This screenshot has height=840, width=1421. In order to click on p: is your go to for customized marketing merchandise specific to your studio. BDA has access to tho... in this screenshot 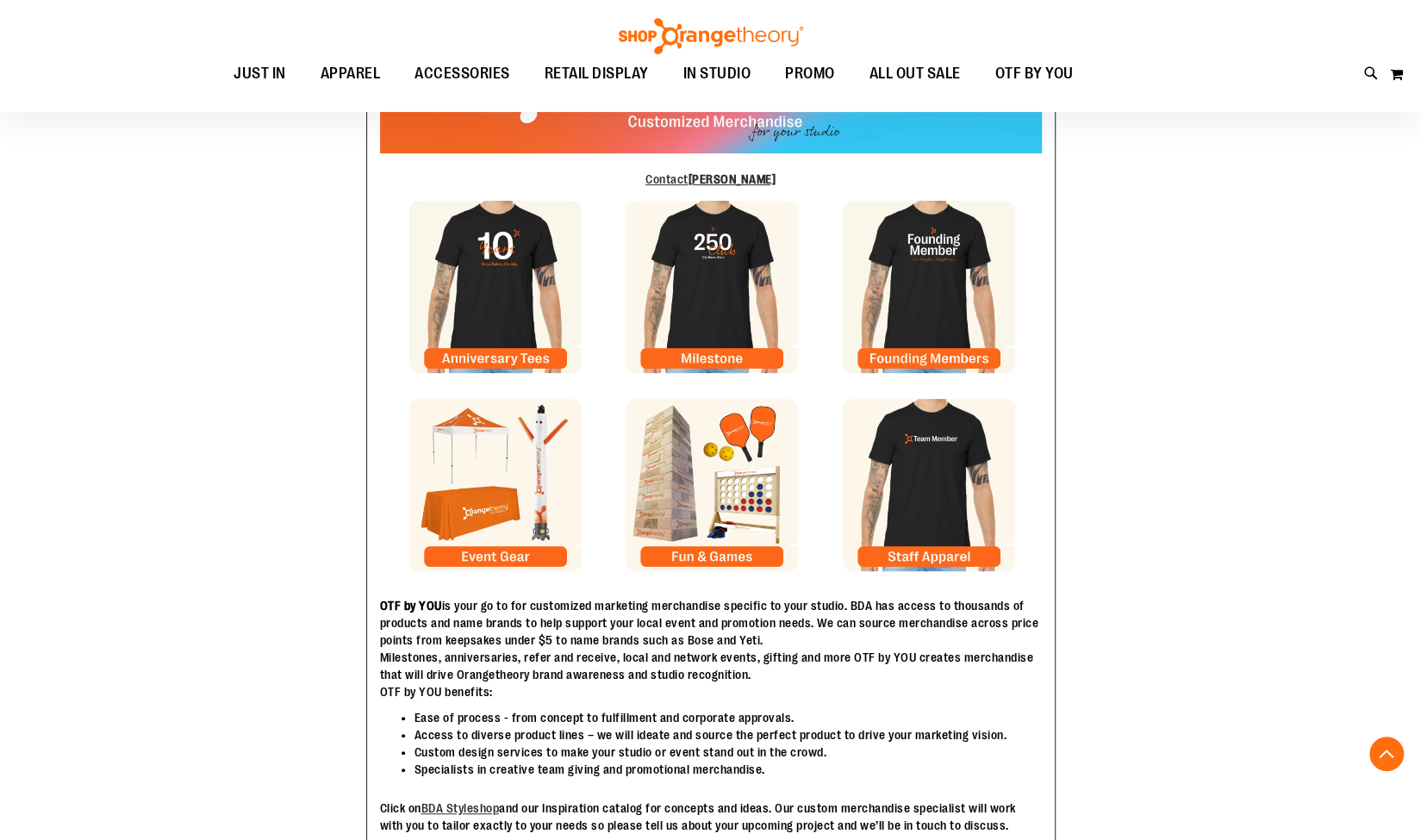, I will do `click(711, 648)`.